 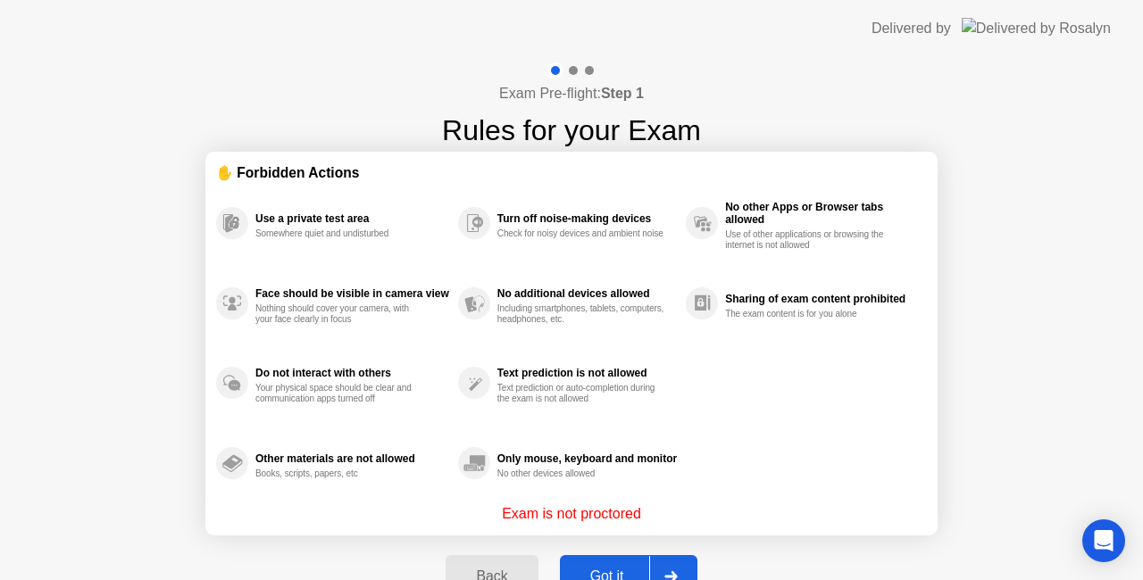 What do you see at coordinates (571, 514) in the screenshot?
I see `p: Exam is not proctored` at bounding box center [571, 514].